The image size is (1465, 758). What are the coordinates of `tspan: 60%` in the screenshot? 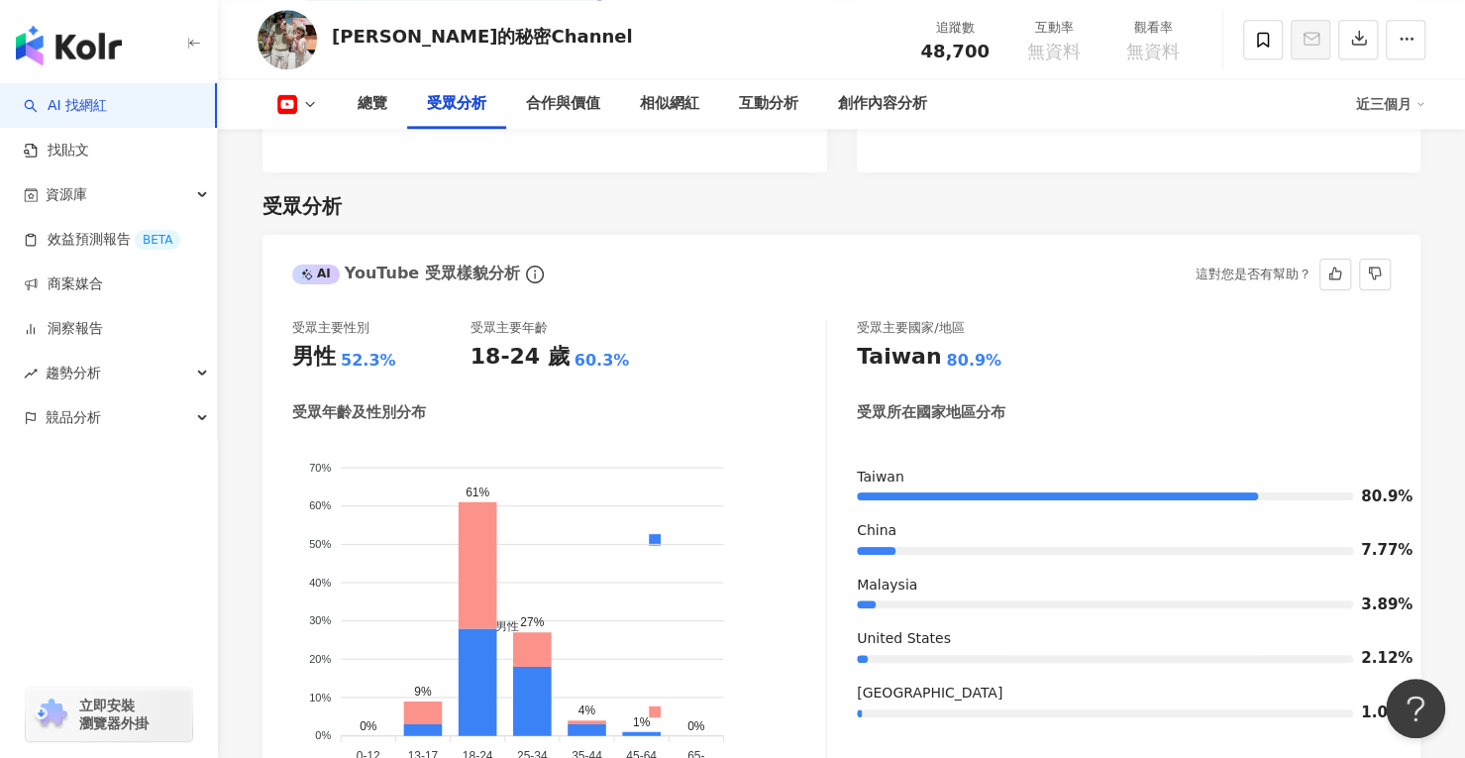 It's located at (320, 505).